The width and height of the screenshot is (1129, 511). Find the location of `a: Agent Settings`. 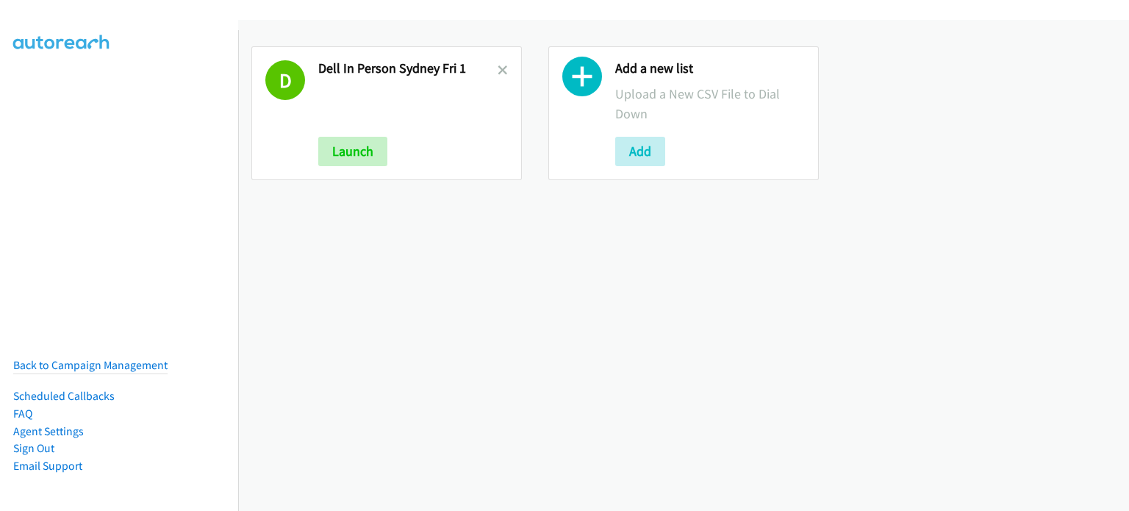

a: Agent Settings is located at coordinates (49, 431).